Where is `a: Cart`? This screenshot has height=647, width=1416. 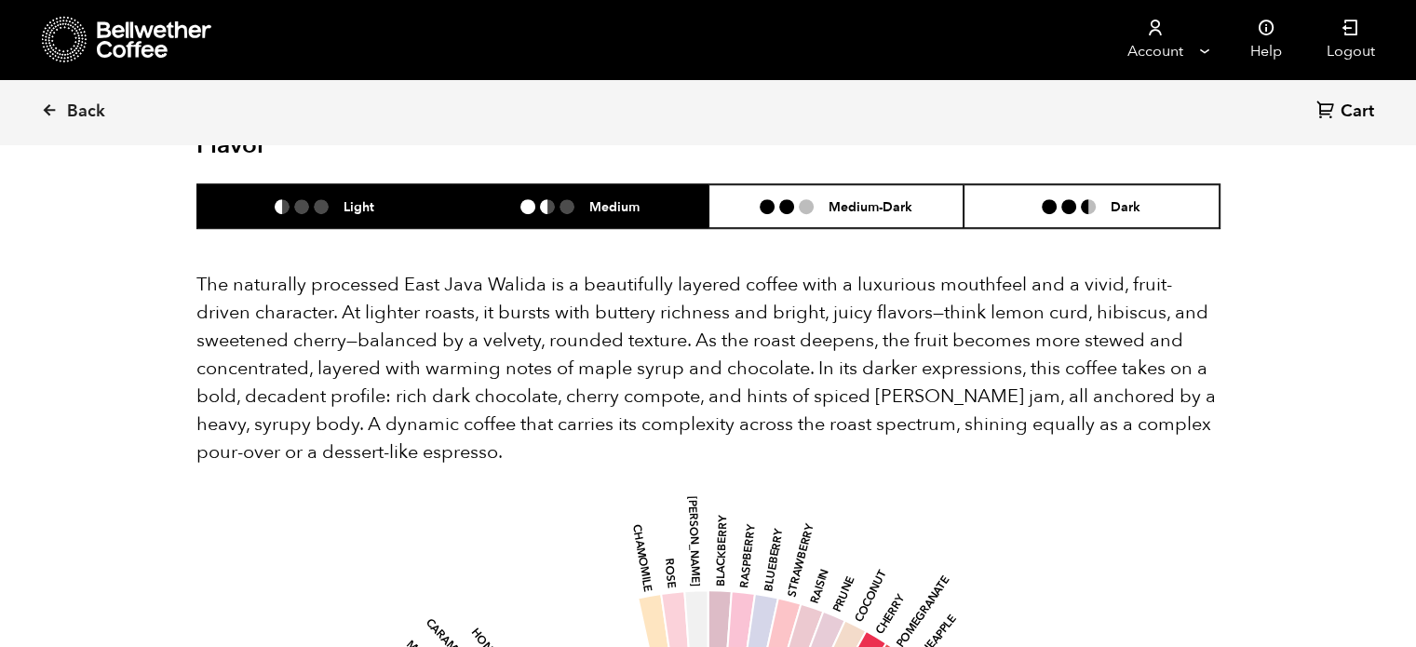 a: Cart is located at coordinates (1347, 112).